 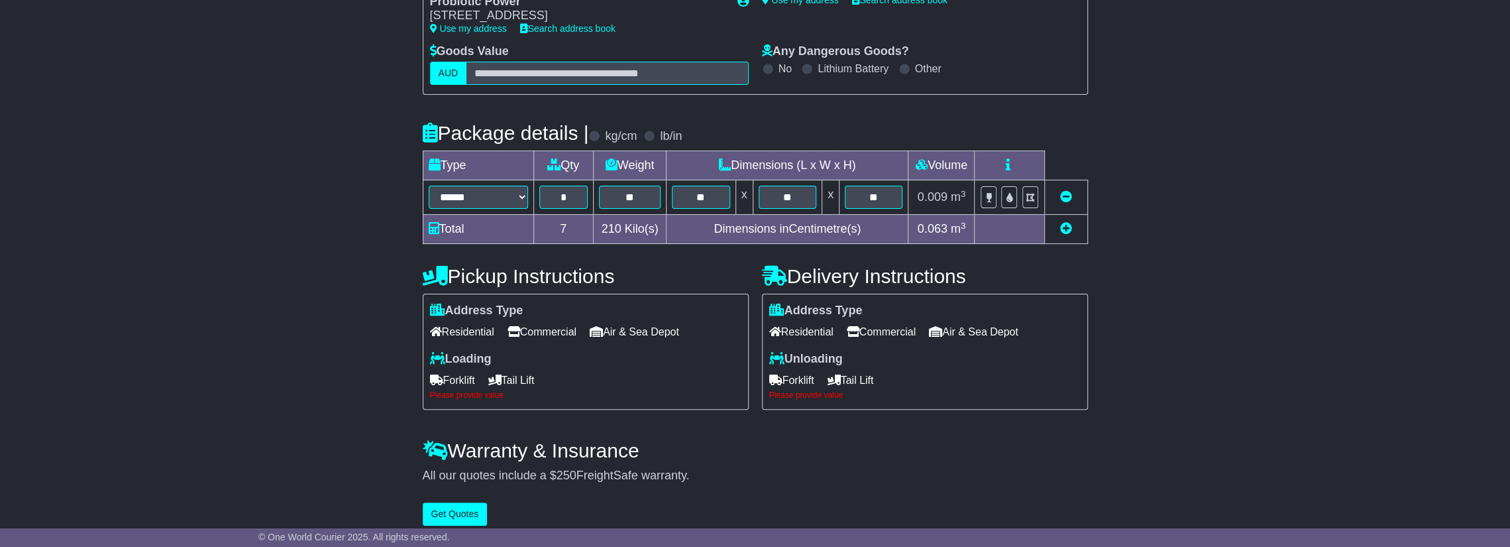 I want to click on td: 7, so click(x=563, y=229).